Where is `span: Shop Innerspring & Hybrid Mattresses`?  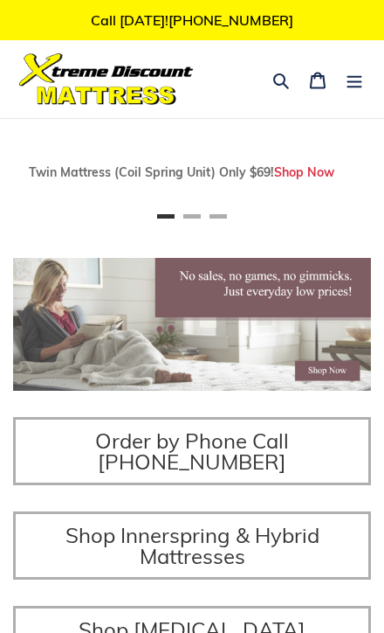 span: Shop Innerspring & Hybrid Mattresses is located at coordinates (192, 545).